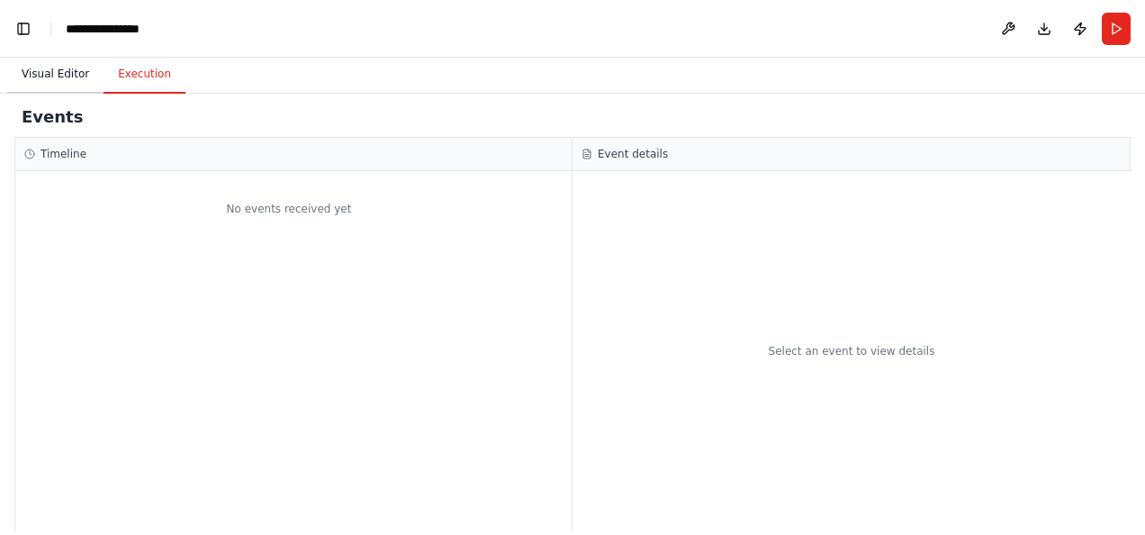 The height and width of the screenshot is (535, 1145). I want to click on button: Hide left sidebar, so click(23, 29).